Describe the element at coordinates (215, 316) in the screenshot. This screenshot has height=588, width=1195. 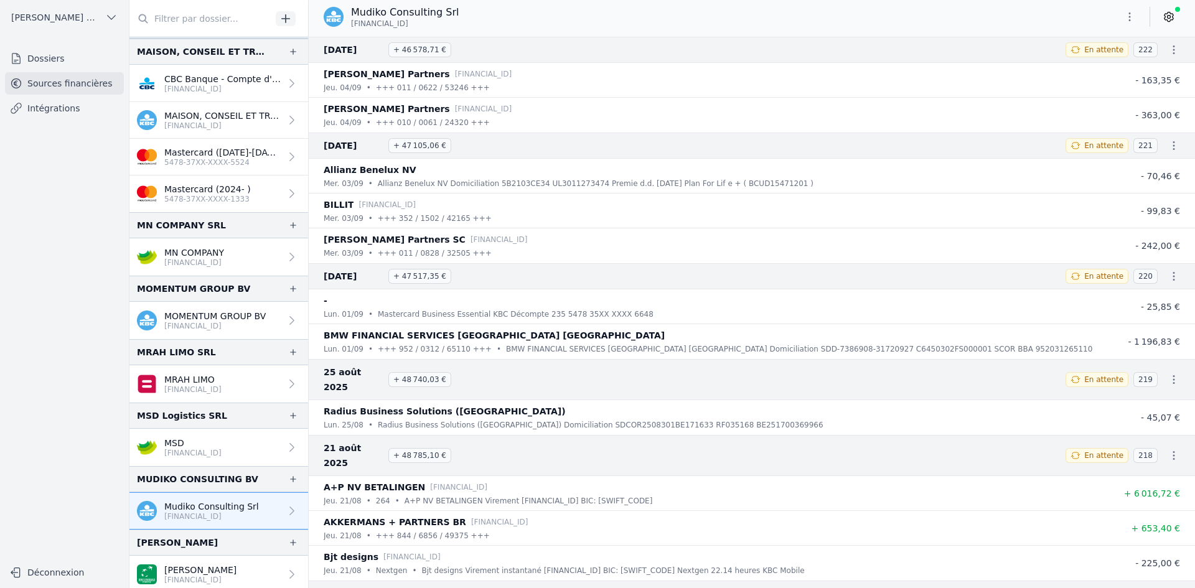
I see `p: MOMENTUM GROUP BV` at that location.